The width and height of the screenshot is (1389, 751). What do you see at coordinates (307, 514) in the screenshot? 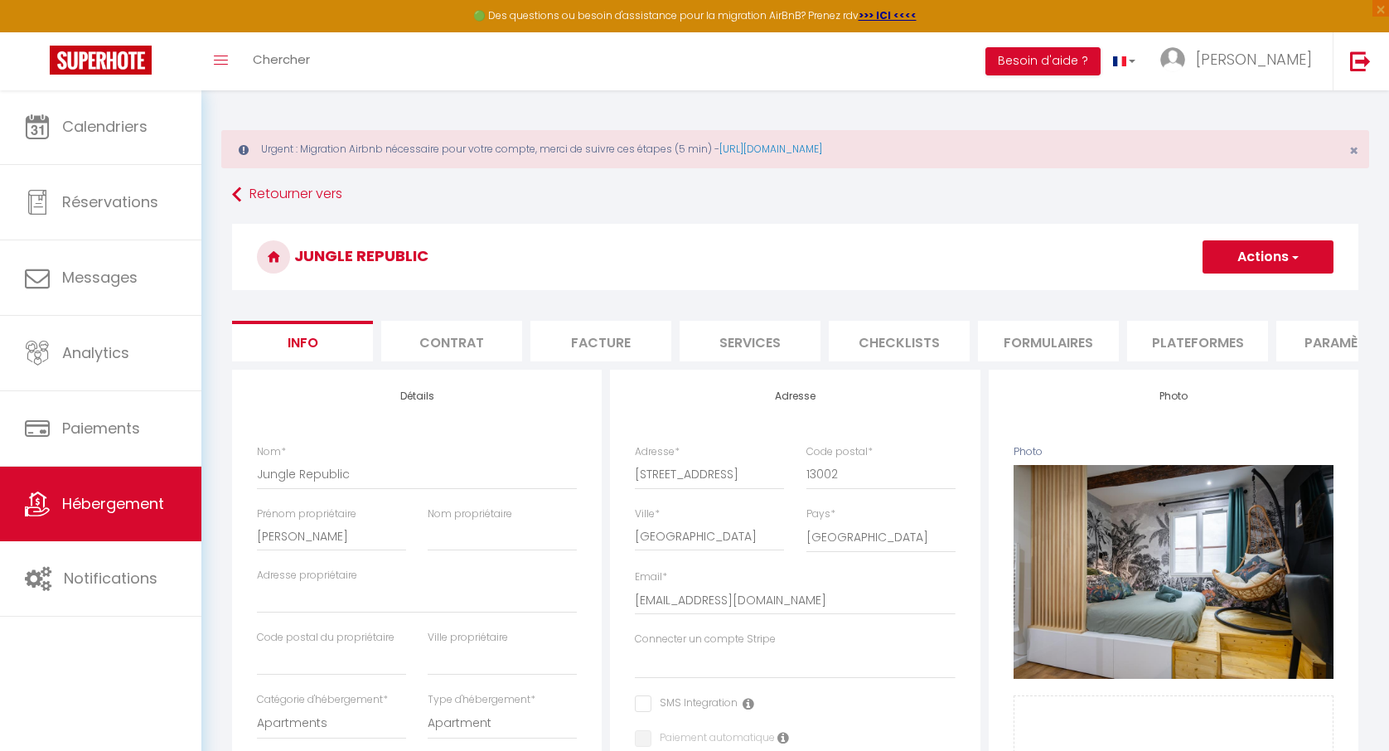
I see `label: Prénom propriétaire` at bounding box center [307, 514].